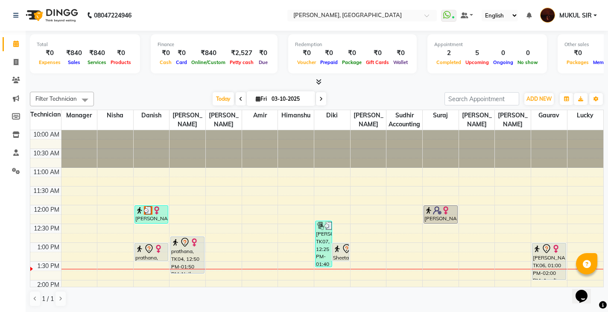 This screenshot has height=312, width=608. I want to click on span: Wallet, so click(401, 62).